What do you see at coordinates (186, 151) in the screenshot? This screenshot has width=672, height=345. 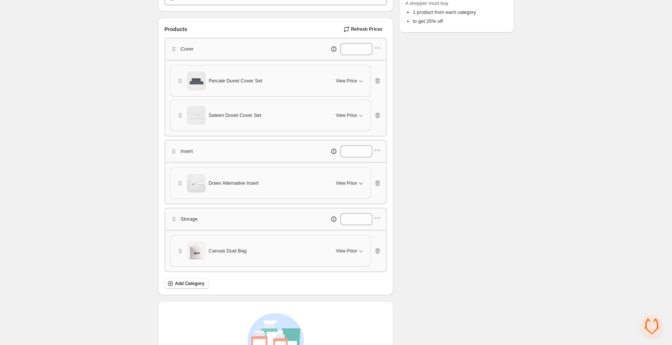 I see `p: Insert` at bounding box center [186, 151].